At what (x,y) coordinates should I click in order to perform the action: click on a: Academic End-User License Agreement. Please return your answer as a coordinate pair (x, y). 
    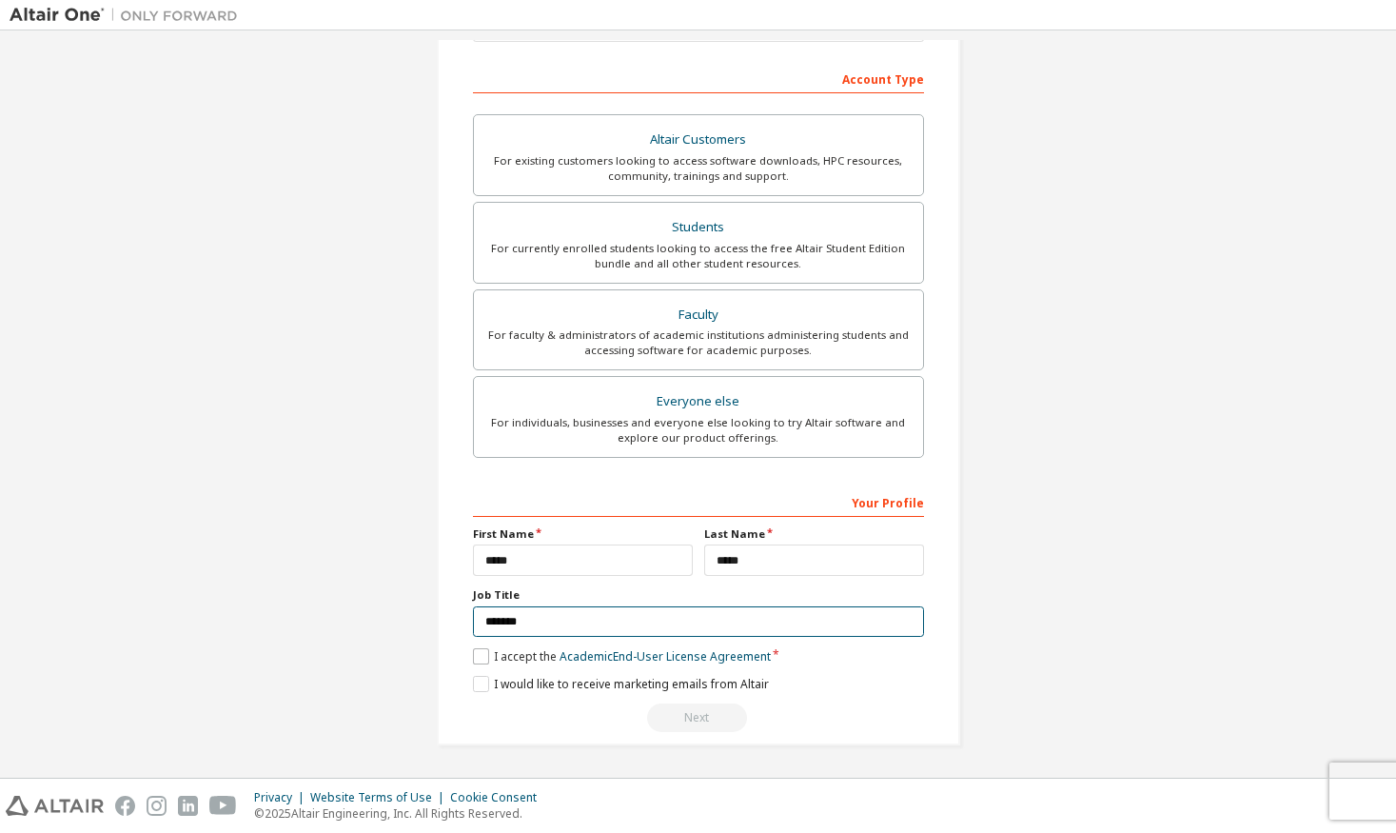
    Looking at the image, I should click on (665, 656).